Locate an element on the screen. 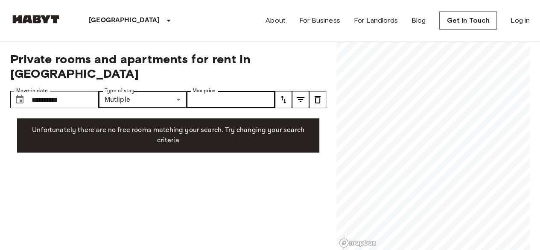 The height and width of the screenshot is (250, 540). label: Type of stay is located at coordinates (119, 90).